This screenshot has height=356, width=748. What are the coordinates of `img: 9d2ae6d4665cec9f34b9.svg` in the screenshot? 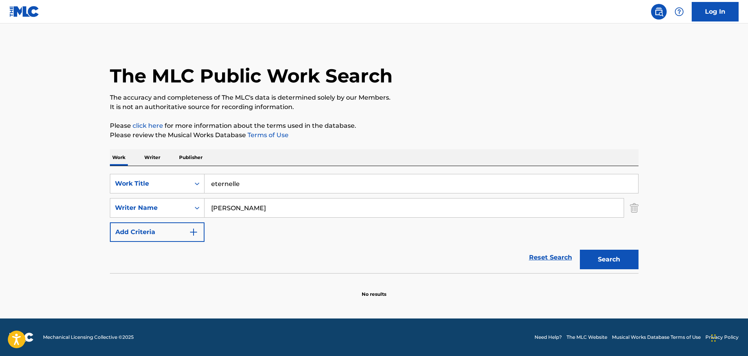 It's located at (193, 232).